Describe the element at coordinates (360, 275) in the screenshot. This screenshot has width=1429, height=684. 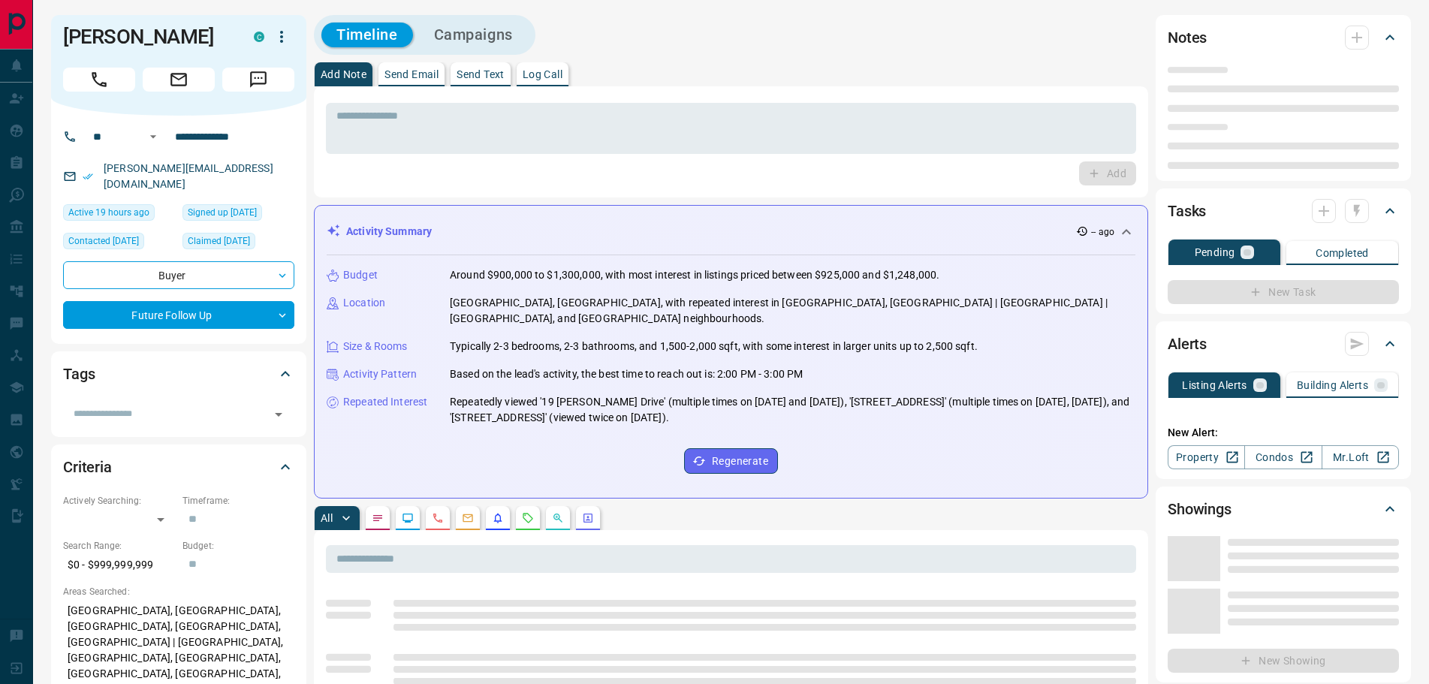
I see `p: Budget` at that location.